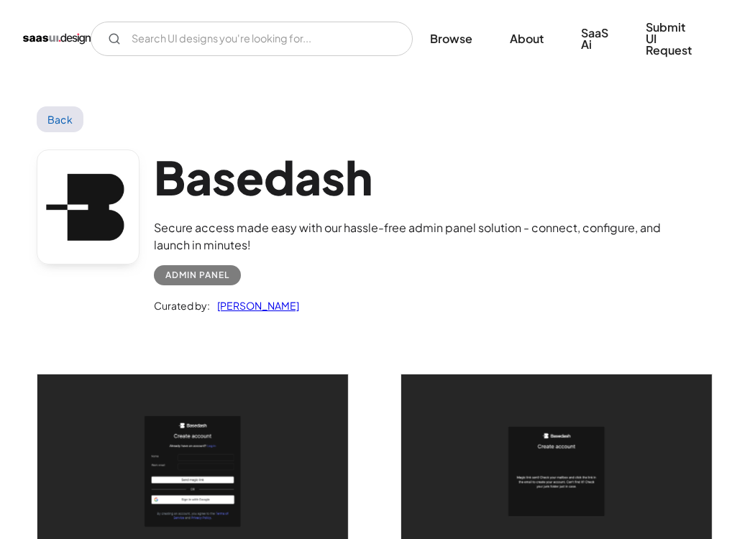 This screenshot has width=732, height=539. I want to click on div: Curated by:, so click(182, 306).